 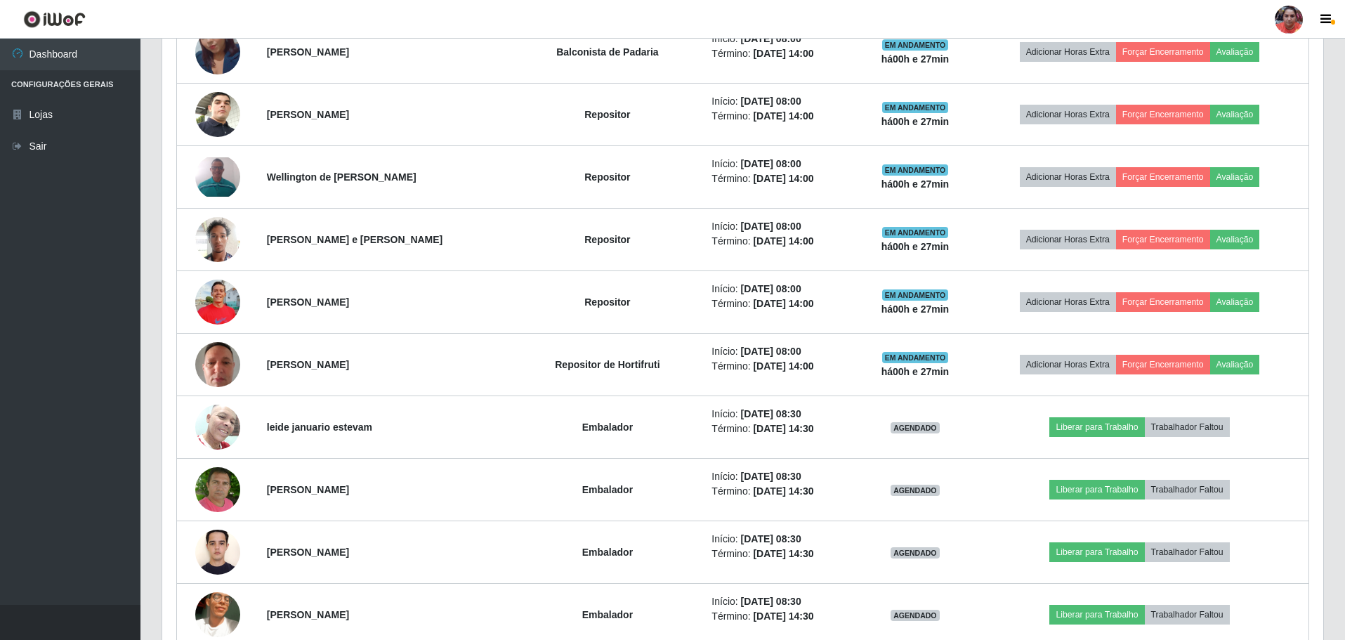 What do you see at coordinates (54, 19) in the screenshot?
I see `img: CoreUI Logo` at bounding box center [54, 19].